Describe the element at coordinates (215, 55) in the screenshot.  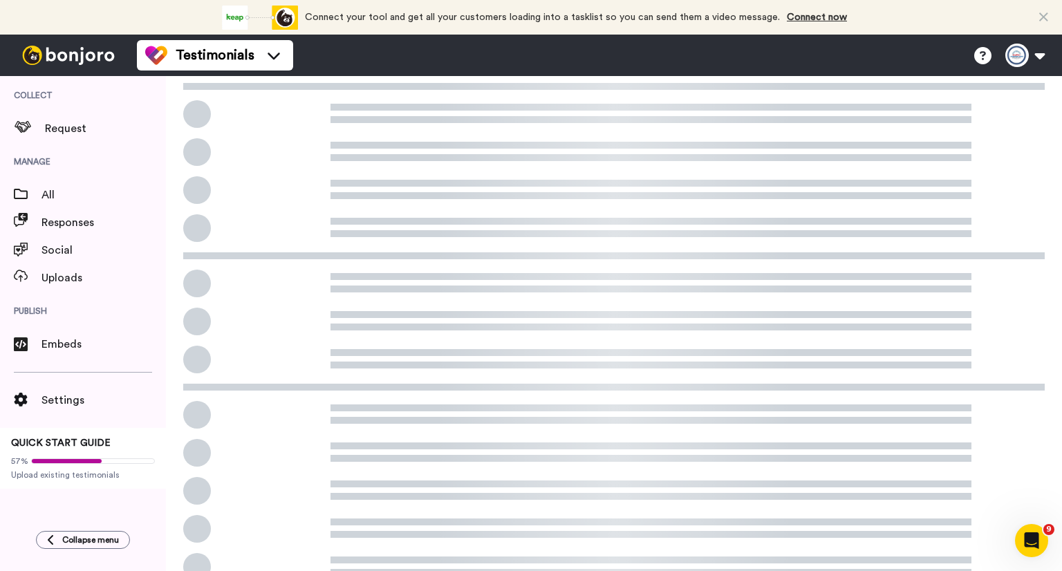
I see `span: Testimonials` at that location.